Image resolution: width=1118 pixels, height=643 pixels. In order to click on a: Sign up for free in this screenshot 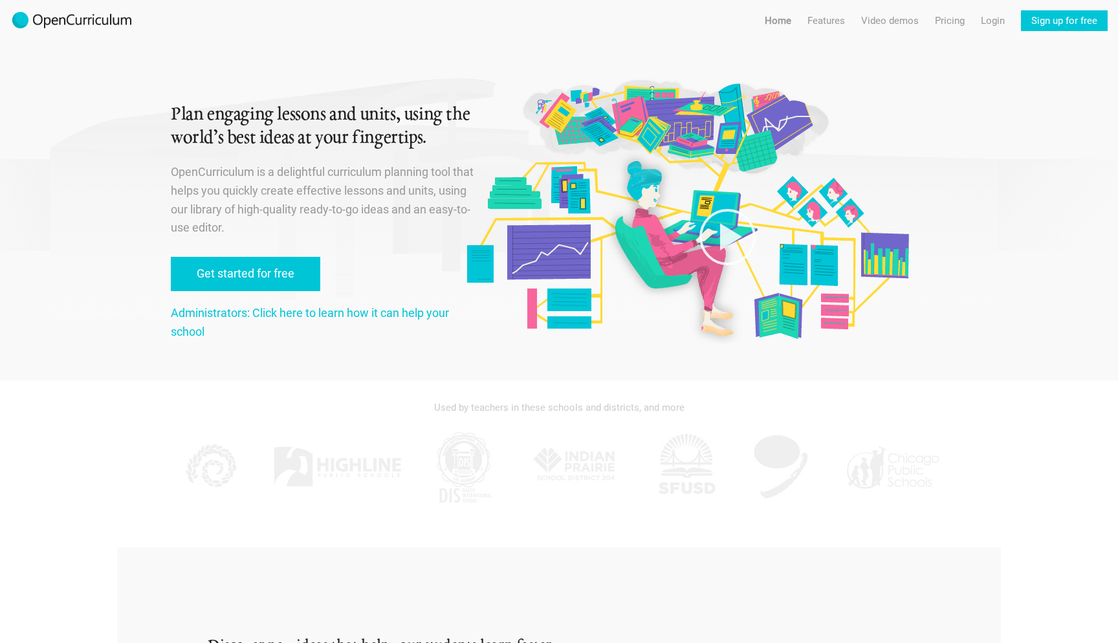, I will do `click(1065, 21)`.